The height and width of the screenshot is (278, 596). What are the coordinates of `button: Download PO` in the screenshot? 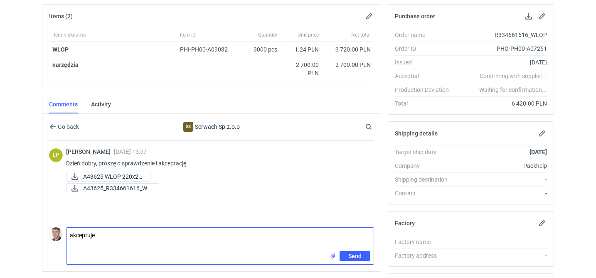 It's located at (529, 16).